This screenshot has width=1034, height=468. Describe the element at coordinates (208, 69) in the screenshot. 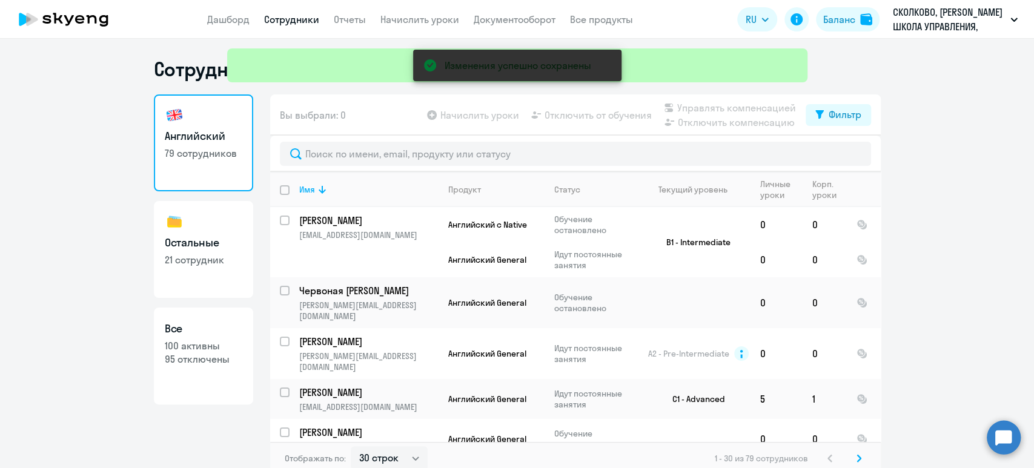

I see `h1: Сотрудники` at that location.